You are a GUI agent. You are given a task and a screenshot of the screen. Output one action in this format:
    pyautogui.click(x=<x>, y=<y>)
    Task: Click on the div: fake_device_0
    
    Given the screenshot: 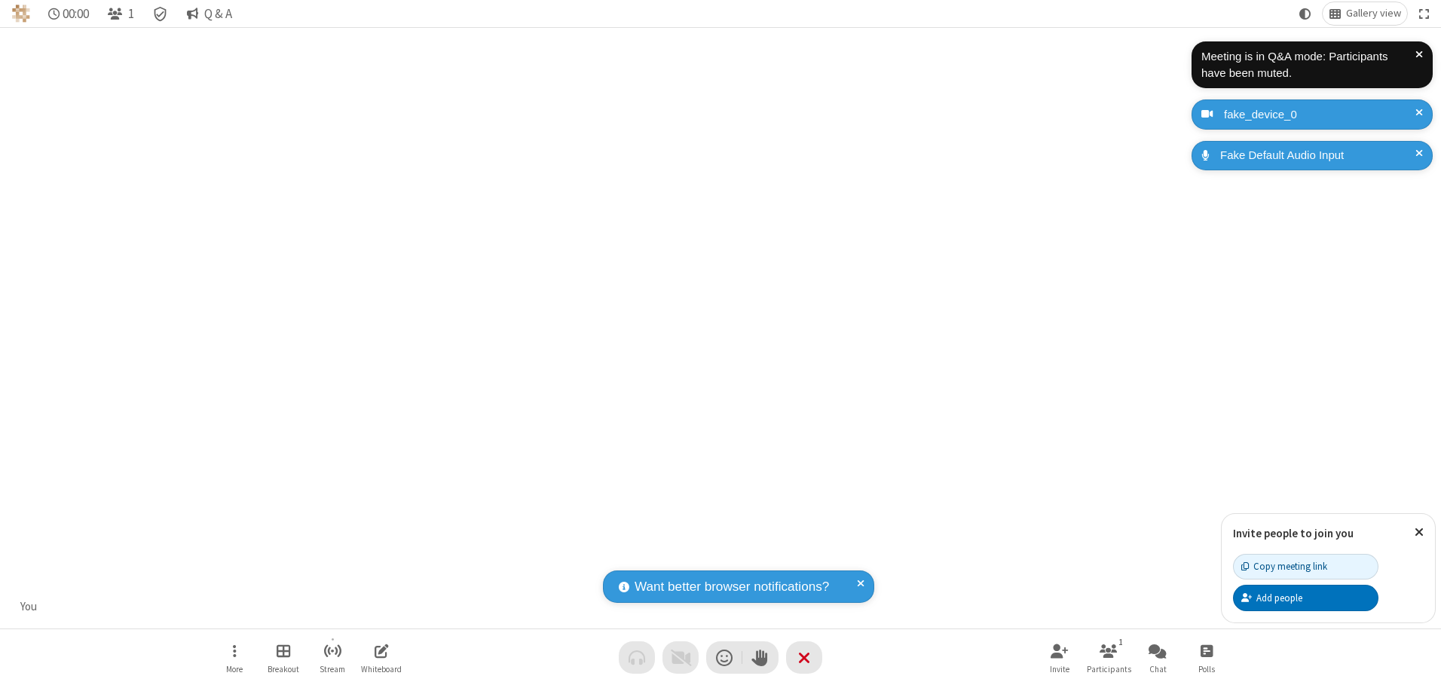 What is the action you would take?
    pyautogui.click(x=1320, y=115)
    